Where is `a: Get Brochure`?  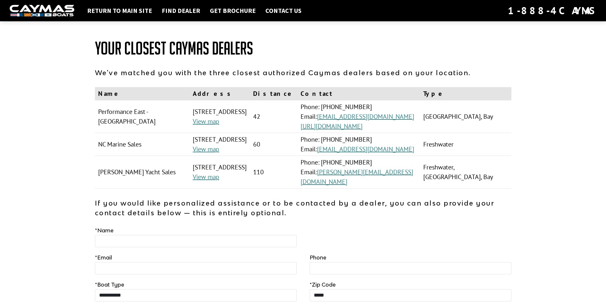
a: Get Brochure is located at coordinates (233, 11).